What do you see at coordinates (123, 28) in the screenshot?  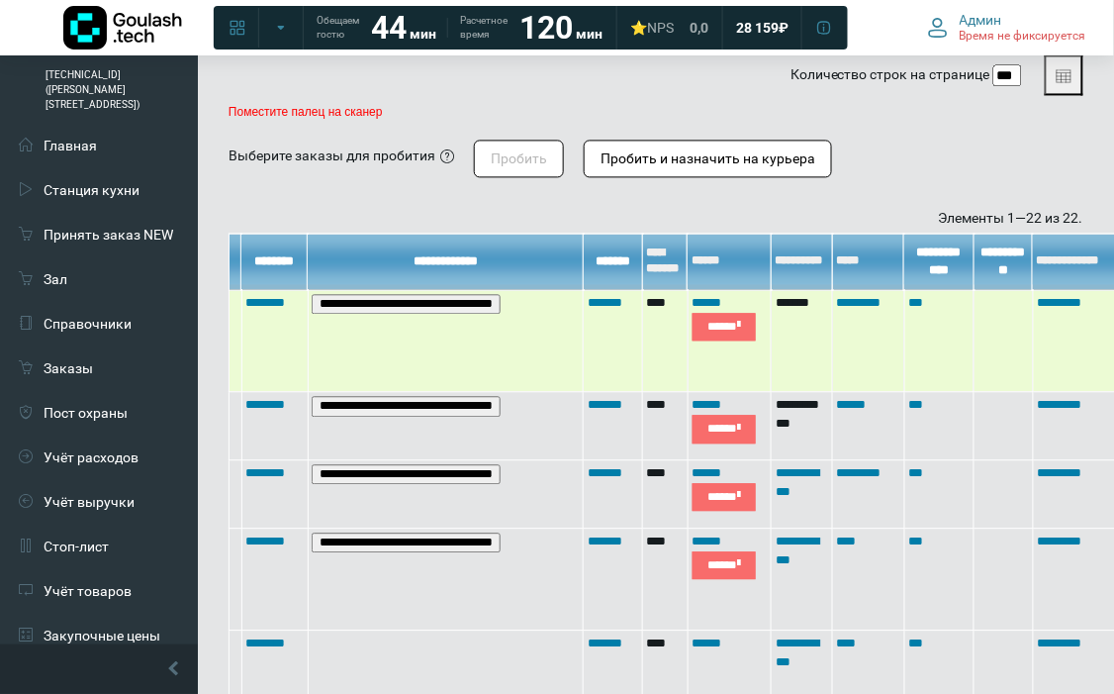 I see `img: Логотип компании Goulash.tech` at bounding box center [123, 28].